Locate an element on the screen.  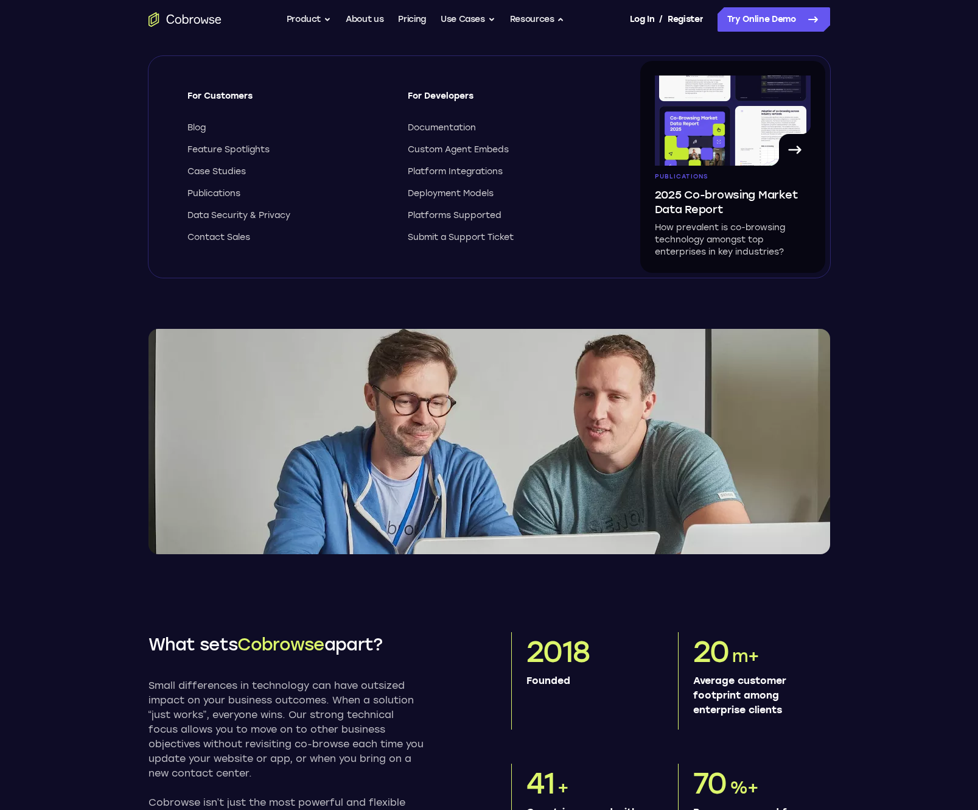
img: Two Cobrowse software developers, João and Ross, working on their computers is located at coordinates (490, 441).